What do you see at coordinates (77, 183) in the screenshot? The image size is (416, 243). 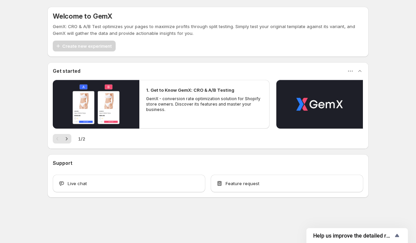 I see `span: Live chat` at bounding box center [77, 183].